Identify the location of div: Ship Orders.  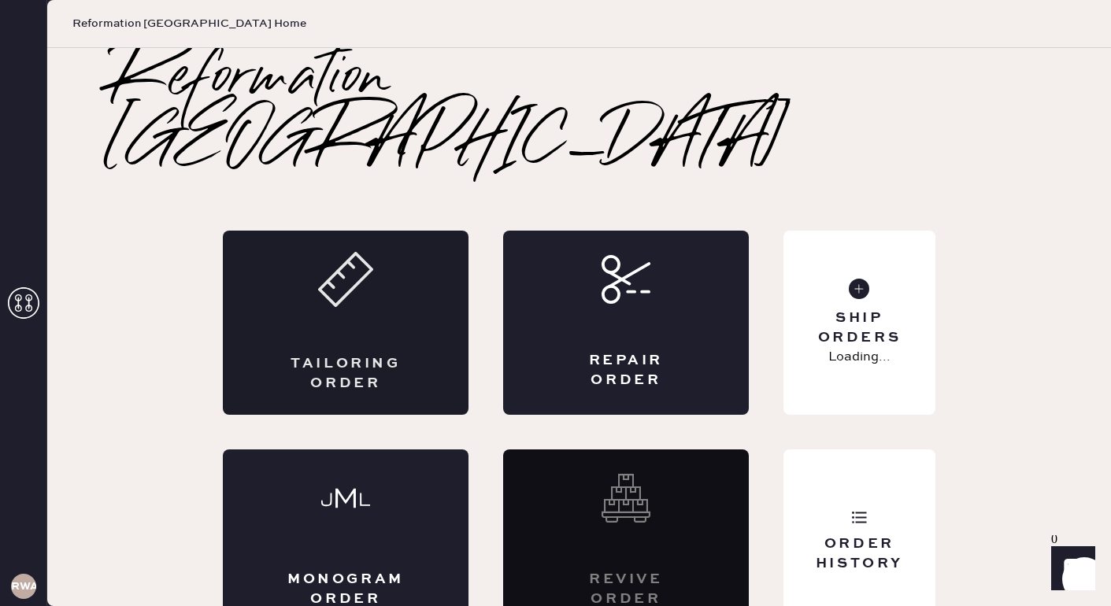
(859, 328).